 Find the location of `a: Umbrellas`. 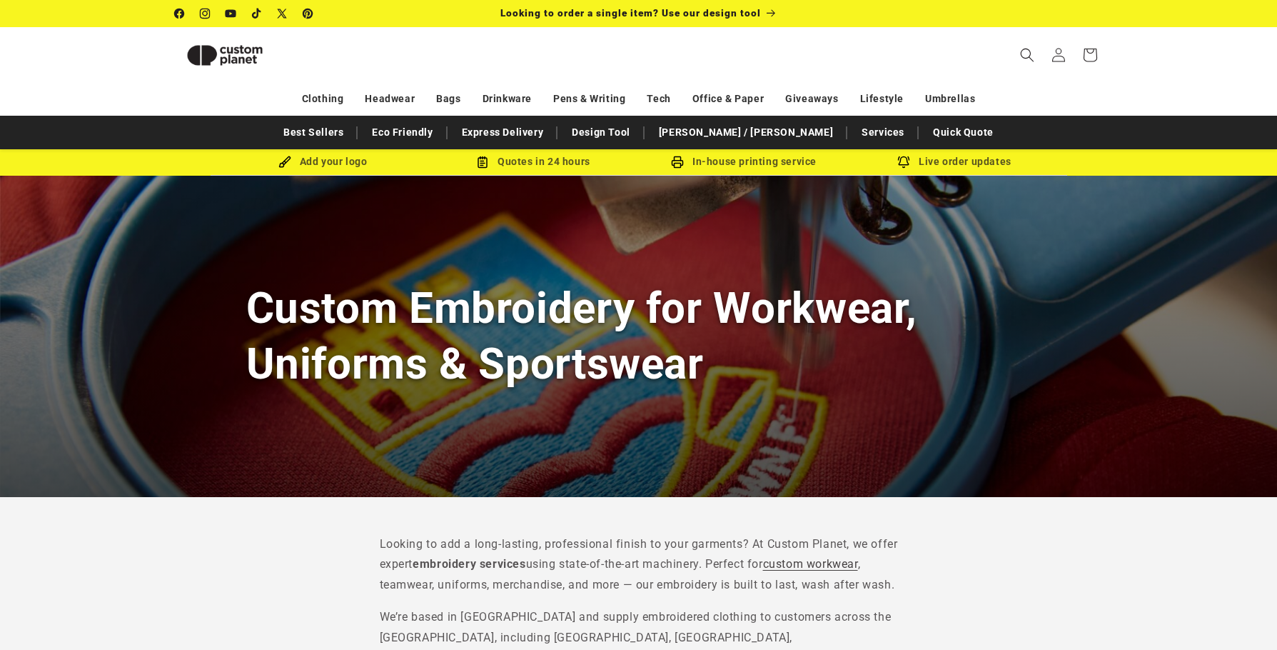

a: Umbrellas is located at coordinates (950, 99).